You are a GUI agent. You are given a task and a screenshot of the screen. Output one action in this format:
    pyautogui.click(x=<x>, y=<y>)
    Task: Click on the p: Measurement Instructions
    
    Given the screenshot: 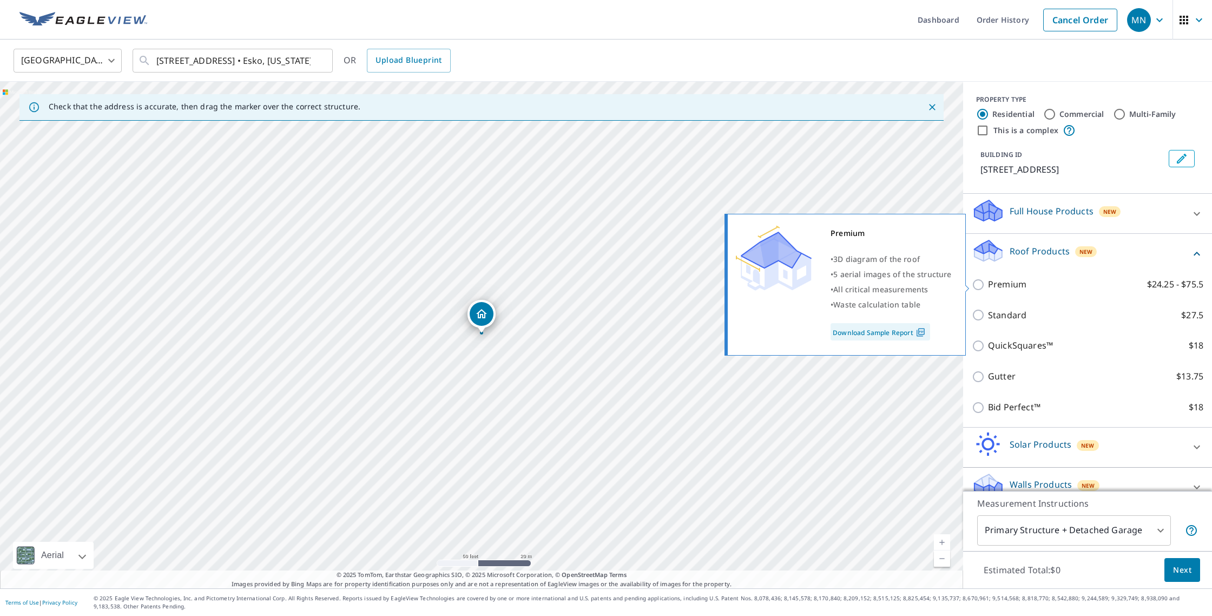 What is the action you would take?
    pyautogui.click(x=1087, y=503)
    